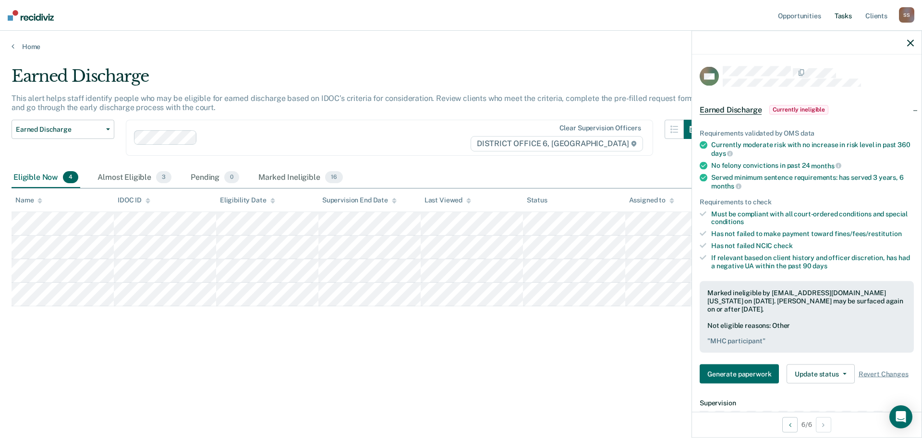 The image size is (922, 438). Describe the element at coordinates (821, 374) in the screenshot. I see `button: Update status` at that location.